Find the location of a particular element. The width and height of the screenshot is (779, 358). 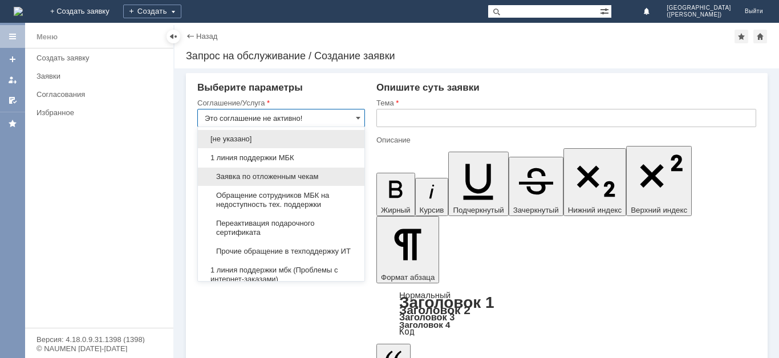

div: Версия: 4.18.0.9.31.1398 (1398) is located at coordinates (99, 339).